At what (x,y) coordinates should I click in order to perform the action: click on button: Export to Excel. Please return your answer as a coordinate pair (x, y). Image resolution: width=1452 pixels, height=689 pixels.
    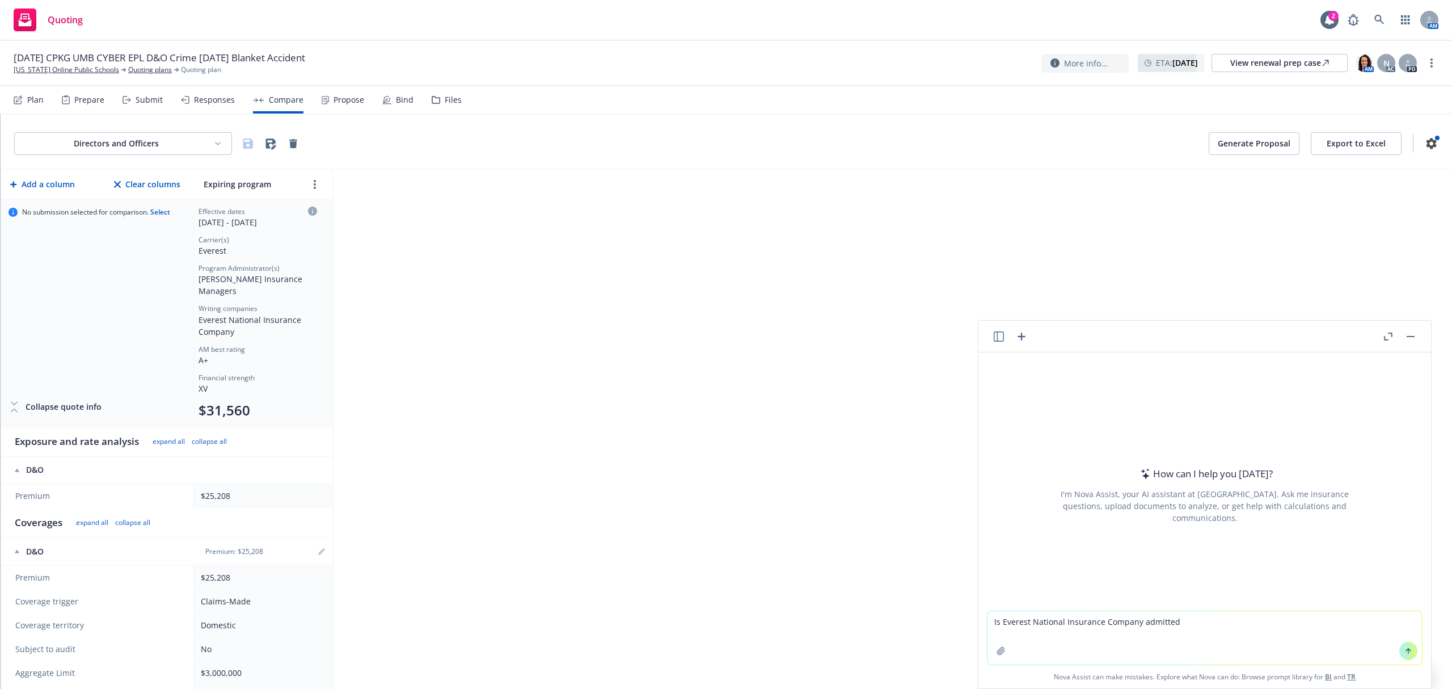
    Looking at the image, I should click on (1356, 144).